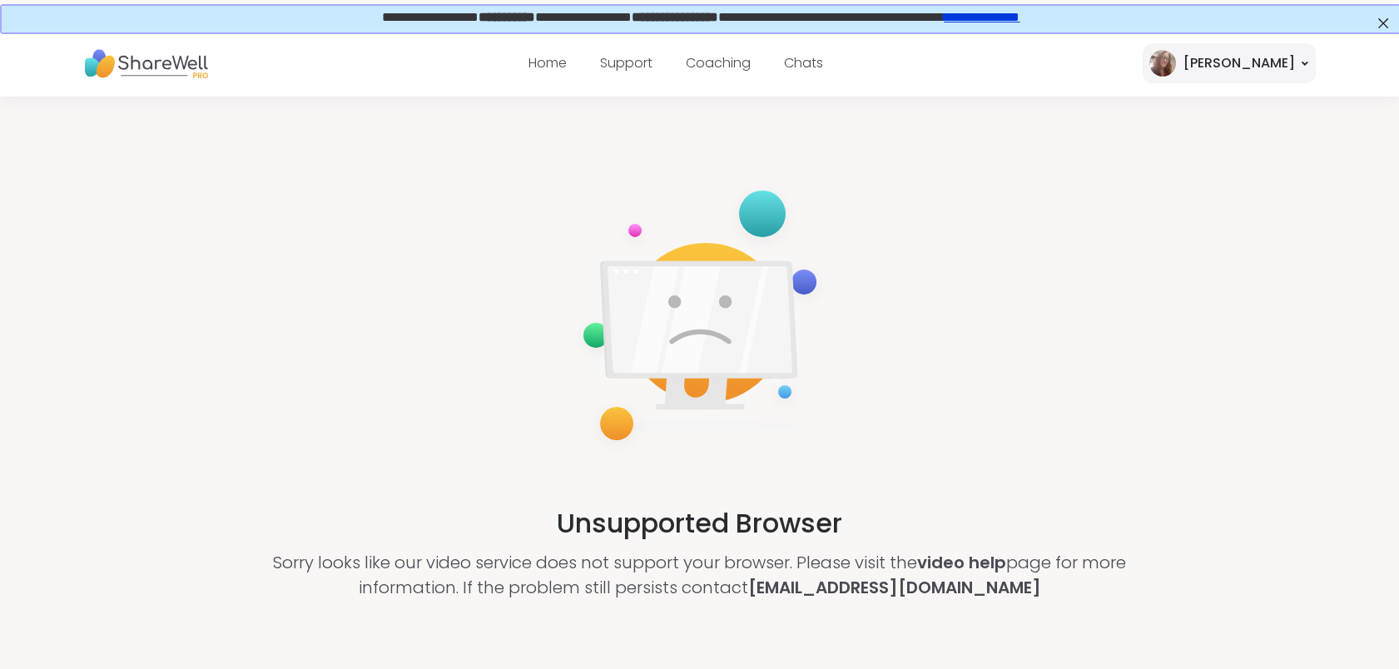 This screenshot has height=669, width=1399. I want to click on a: Support, so click(626, 62).